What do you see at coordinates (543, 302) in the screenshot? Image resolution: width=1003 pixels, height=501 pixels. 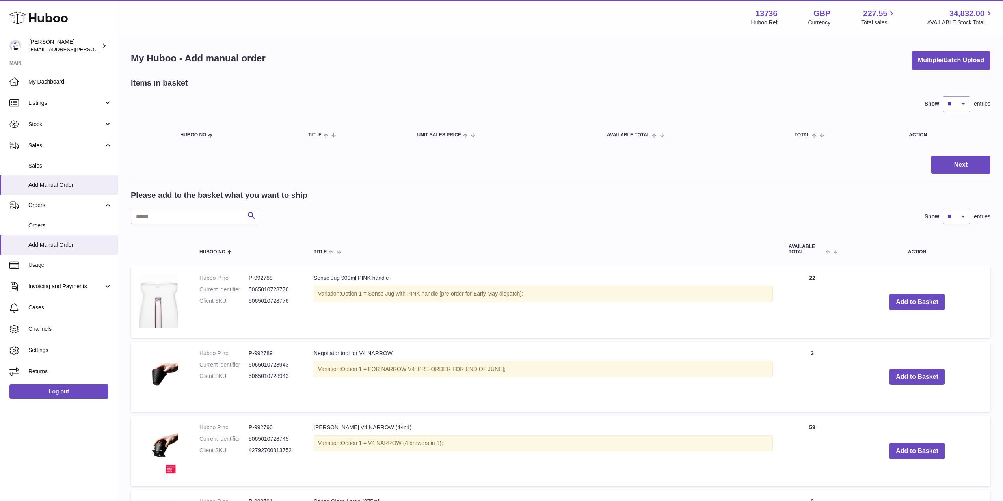 I see `td: Sense Jug 900ml PINK handle` at bounding box center [543, 302].